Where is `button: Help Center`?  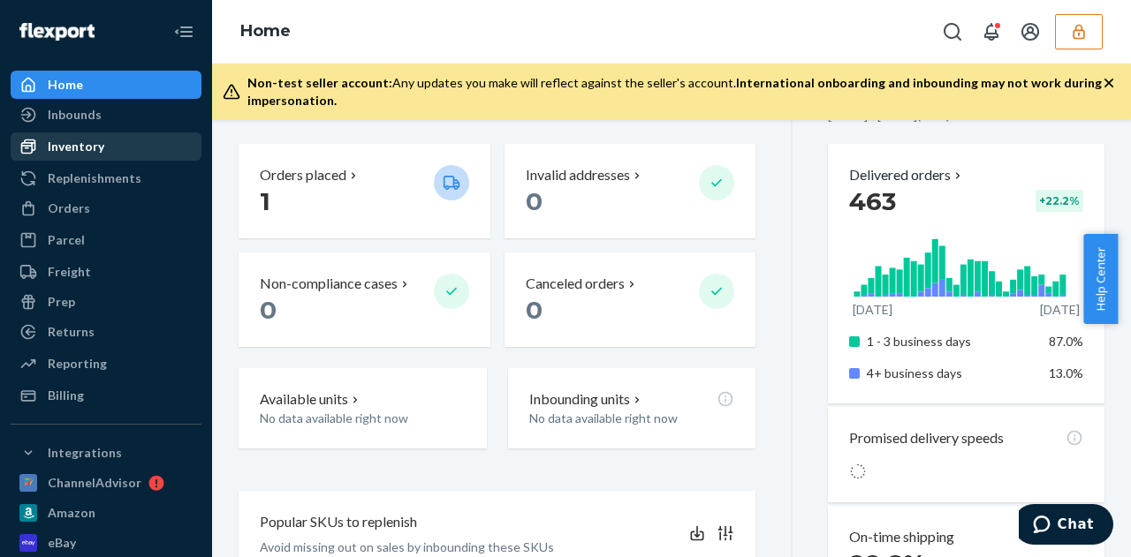 button: Help Center is located at coordinates (1100, 279).